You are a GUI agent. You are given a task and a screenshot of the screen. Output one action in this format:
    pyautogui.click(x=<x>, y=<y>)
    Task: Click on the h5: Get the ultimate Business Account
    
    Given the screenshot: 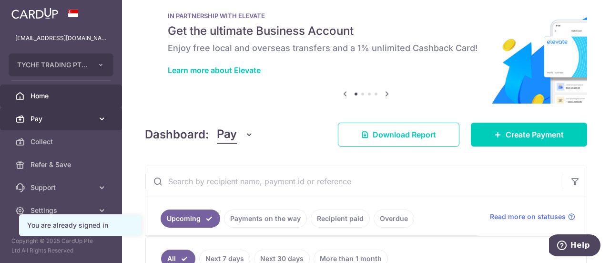 What is the action you would take?
    pyautogui.click(x=366, y=31)
    